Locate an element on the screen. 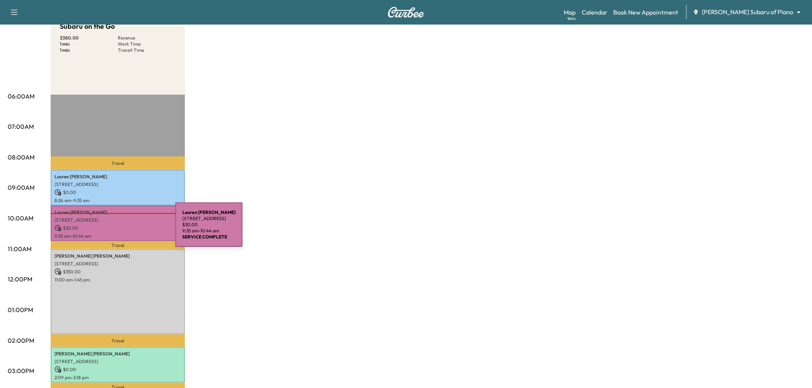 Image resolution: width=812 pixels, height=388 pixels. a: Calendar is located at coordinates (594, 12).